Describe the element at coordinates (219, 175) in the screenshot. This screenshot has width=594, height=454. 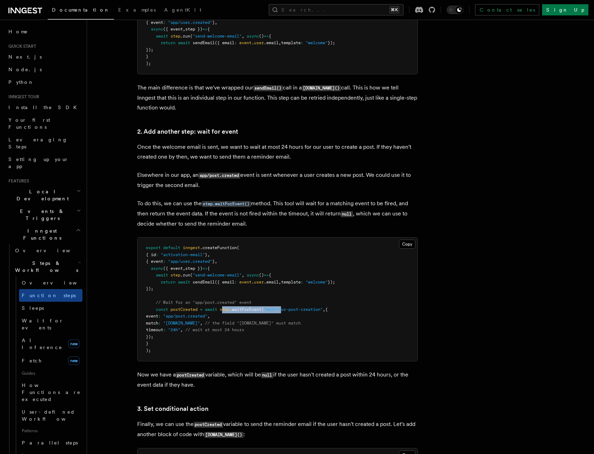
I see `code: app/post.created` at that location.